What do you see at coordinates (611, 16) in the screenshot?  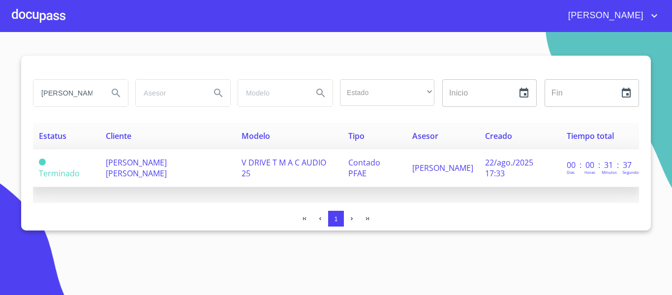 I see `button: account of current user` at bounding box center [611, 16].